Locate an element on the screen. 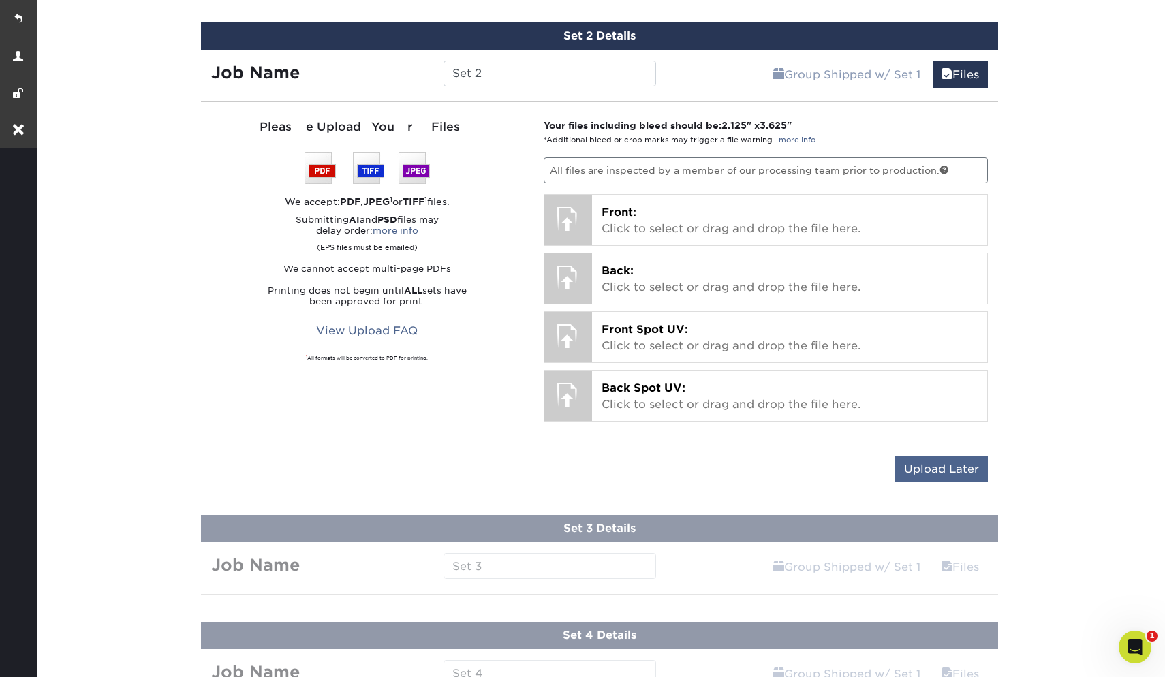  strong: PSD is located at coordinates (387, 219).